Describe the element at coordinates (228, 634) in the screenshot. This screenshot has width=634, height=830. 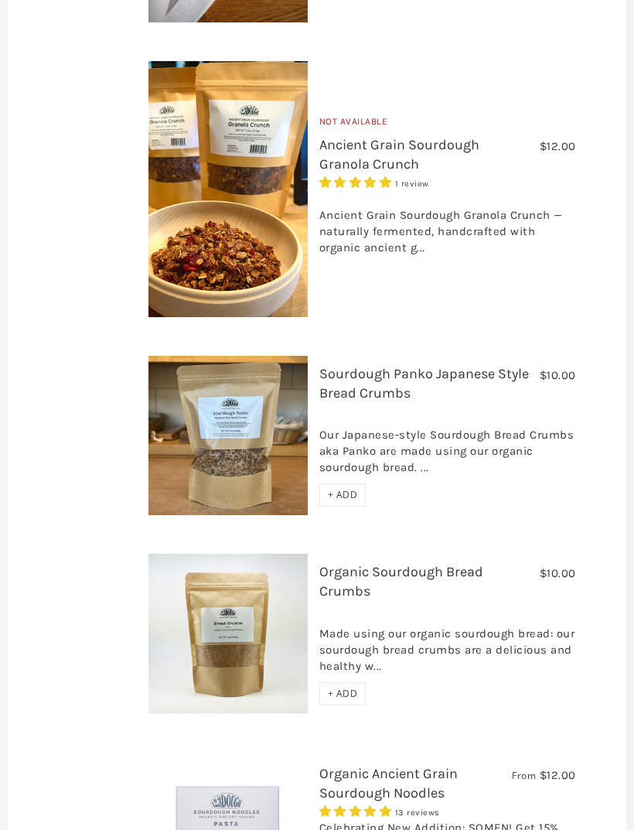
I see `img: Organic Sourdough Bread Crumbs` at that location.